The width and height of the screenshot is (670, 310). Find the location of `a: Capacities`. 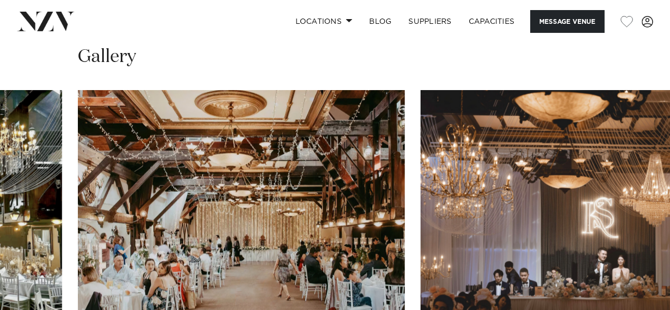

a: Capacities is located at coordinates (492, 21).